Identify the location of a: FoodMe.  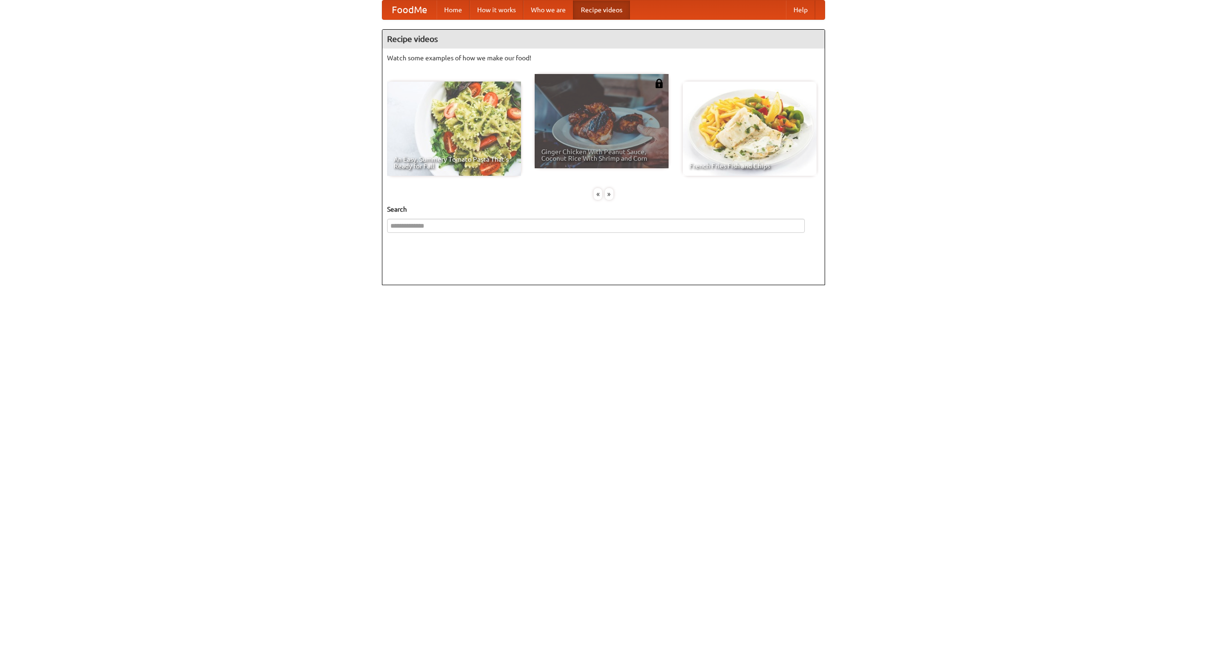
(409, 10).